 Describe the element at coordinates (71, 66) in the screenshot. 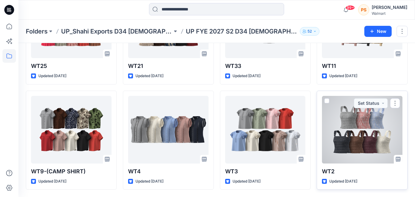

I see `p: WT25` at that location.